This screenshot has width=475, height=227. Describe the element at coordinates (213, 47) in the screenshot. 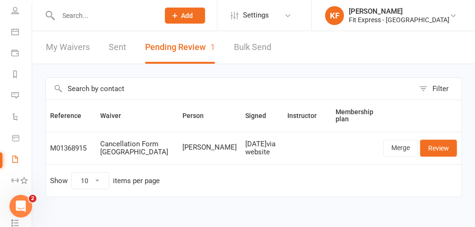

I see `span: 1` at that location.